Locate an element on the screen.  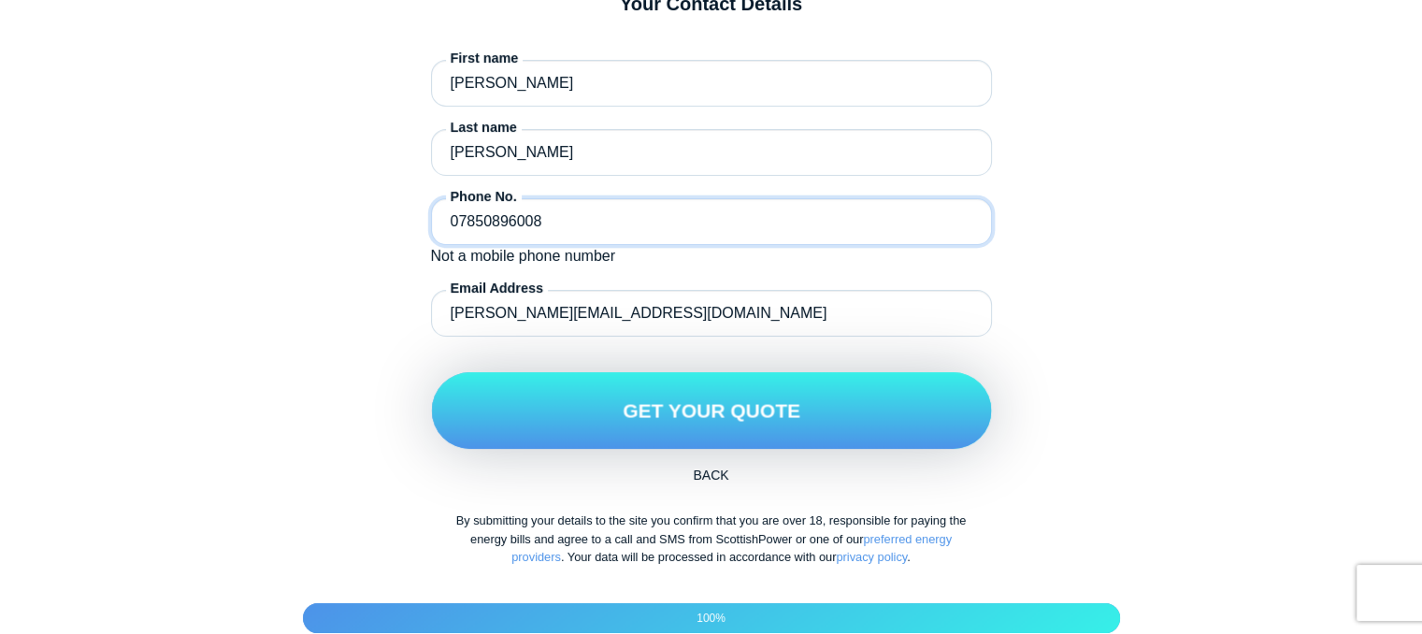
a: privacy policy is located at coordinates (872, 556).